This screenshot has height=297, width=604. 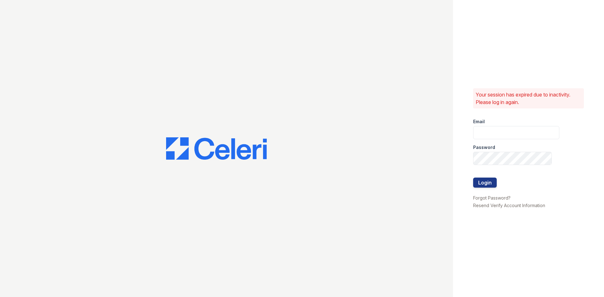 I want to click on p: Your session has expired due to inactivity. Please log in again., so click(x=528, y=98).